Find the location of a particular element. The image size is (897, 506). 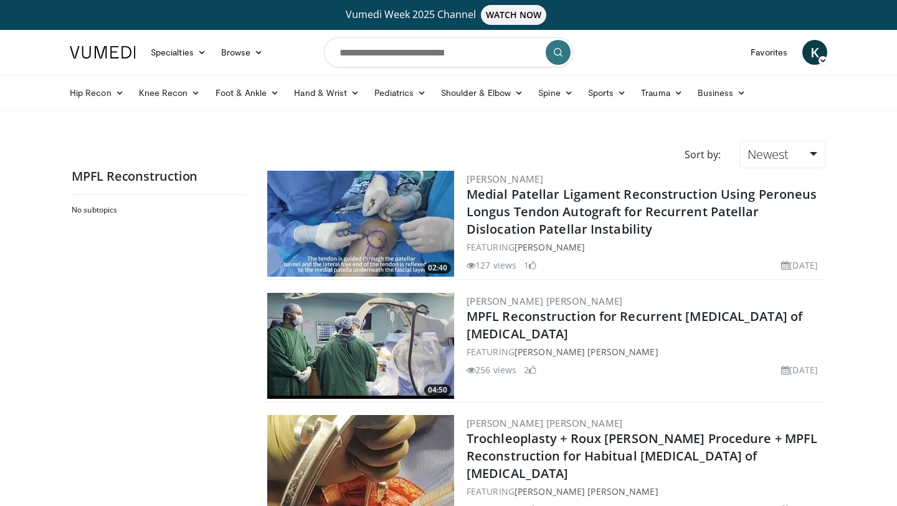

a: Hip Recon is located at coordinates (97, 93).